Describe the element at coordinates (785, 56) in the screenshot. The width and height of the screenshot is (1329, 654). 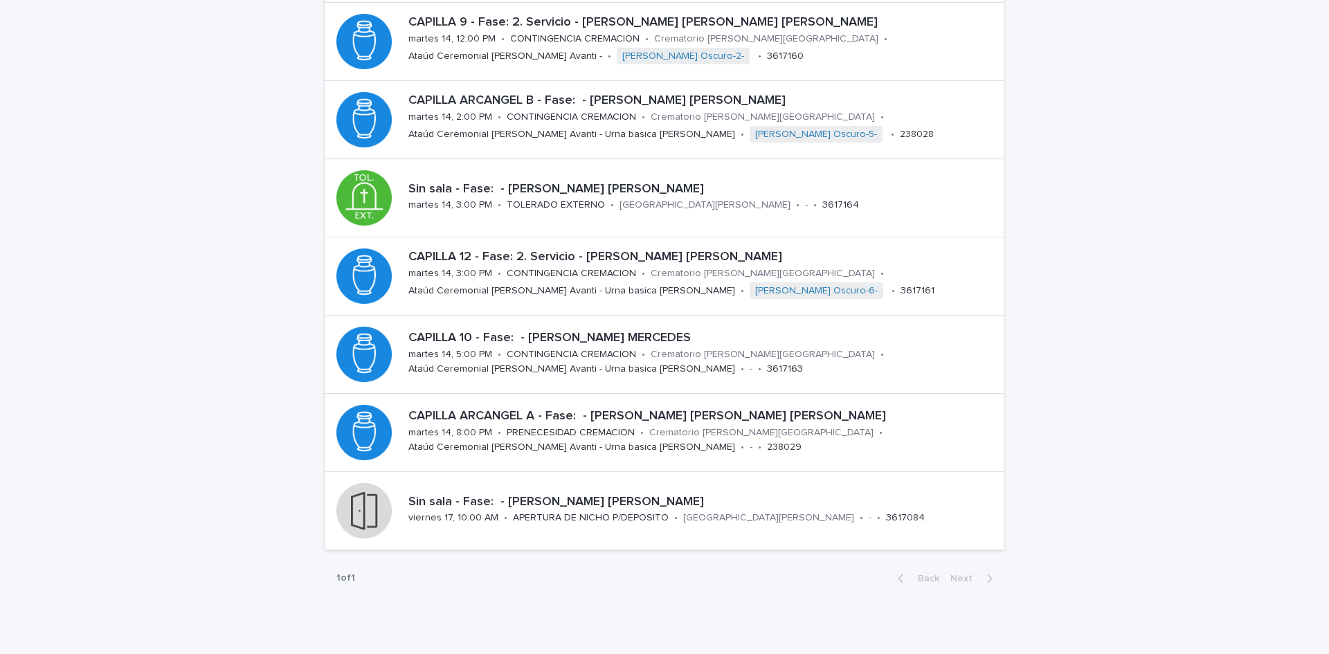
I see `p: 3617160` at that location.